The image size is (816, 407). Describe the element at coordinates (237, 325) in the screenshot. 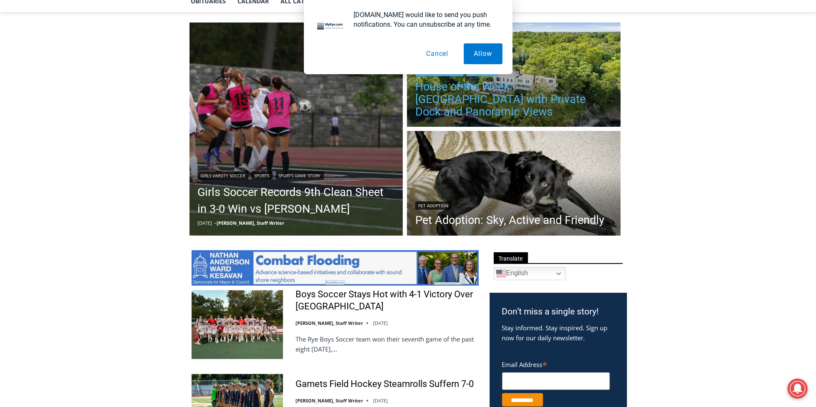

I see `img: Boys Soccer Stays Hot with 4-1 Victory Over Eastchester` at that location.